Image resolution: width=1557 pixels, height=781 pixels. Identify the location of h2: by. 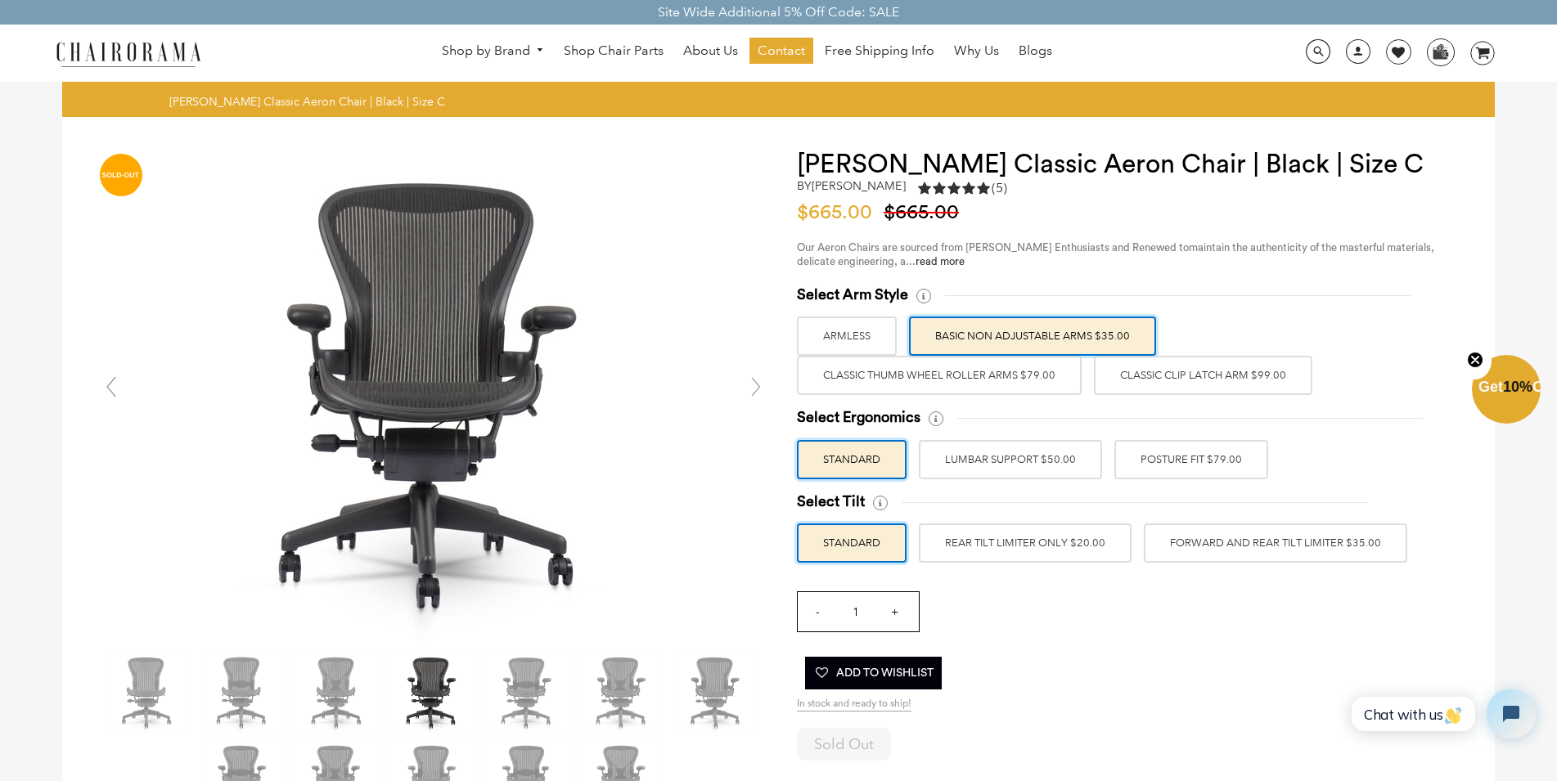
(851, 186).